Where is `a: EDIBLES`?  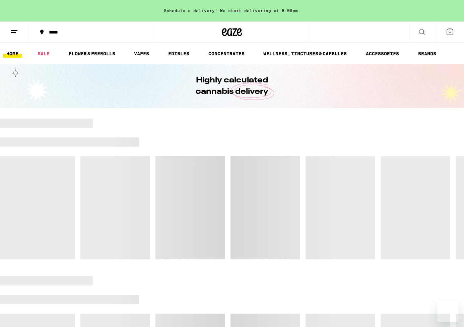
a: EDIBLES is located at coordinates (179, 54).